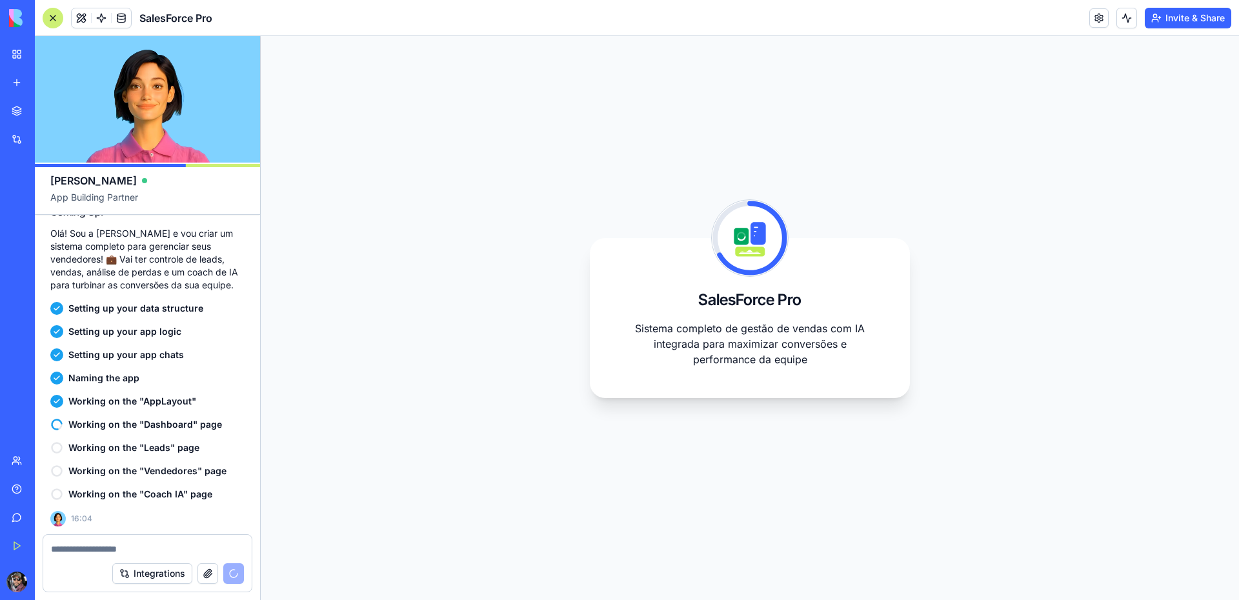 The height and width of the screenshot is (600, 1239). I want to click on span: SalesForce Pro, so click(176, 18).